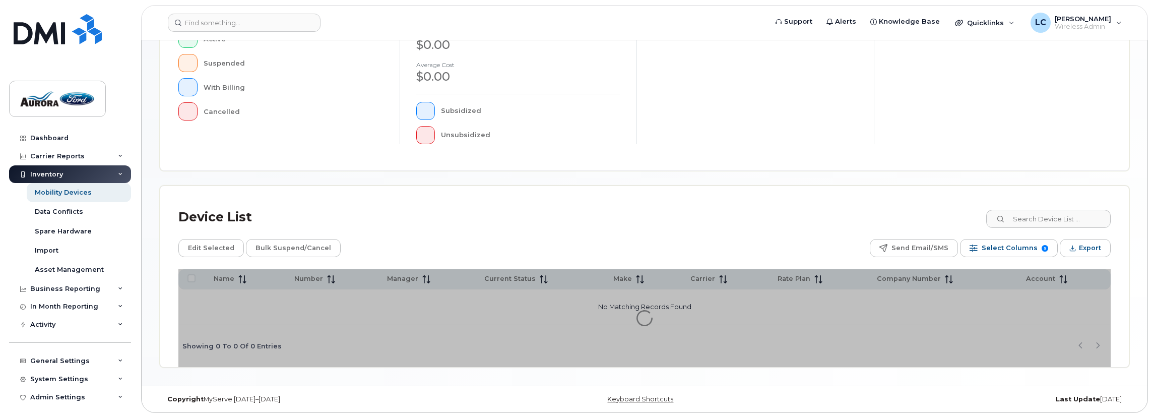 The image size is (1153, 416). Describe the element at coordinates (841, 22) in the screenshot. I see `a: Alerts` at that location.